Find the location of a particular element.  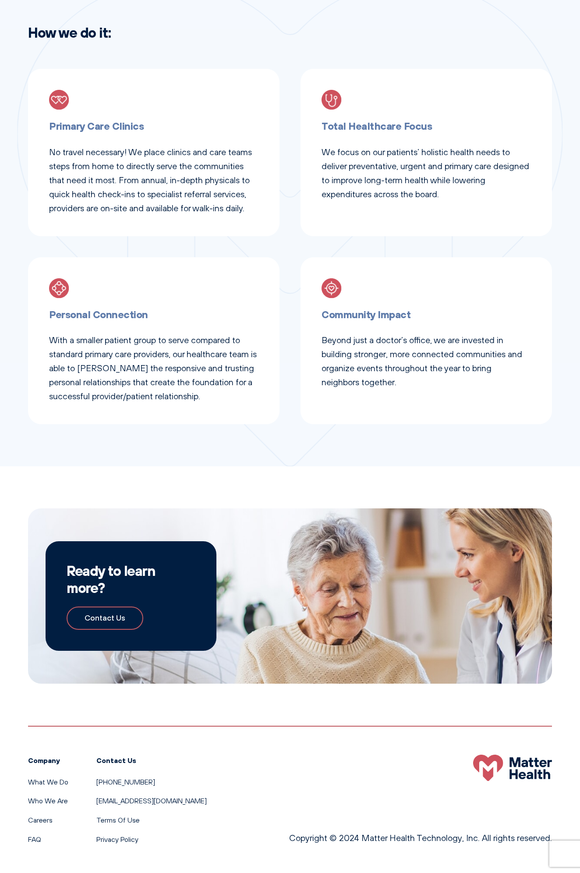

p: We focus on our patients’ holistic health needs to deliver preventative, urgent and primary care ... is located at coordinates (426, 173).